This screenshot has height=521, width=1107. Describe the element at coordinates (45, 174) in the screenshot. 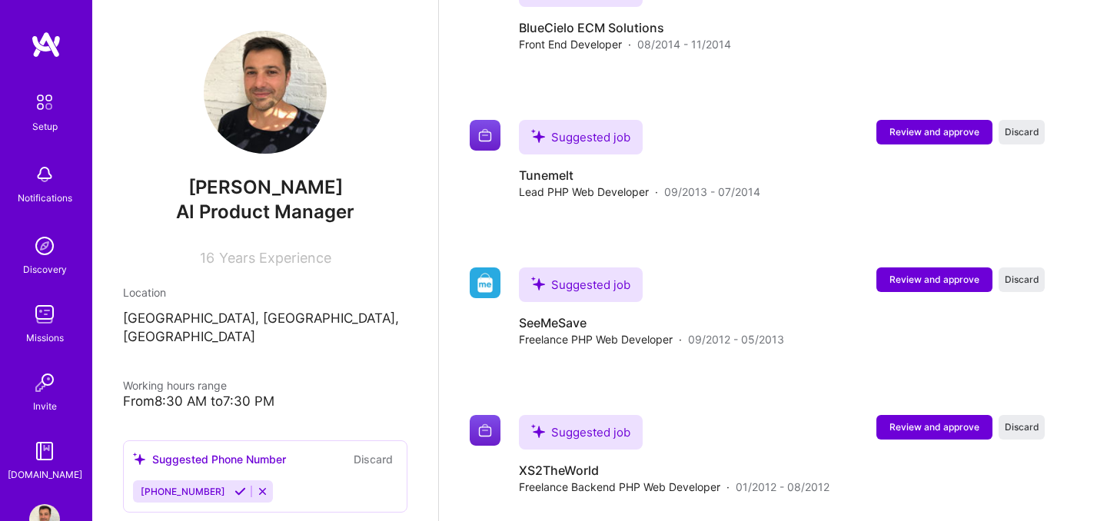

I see `img: bell` at that location.